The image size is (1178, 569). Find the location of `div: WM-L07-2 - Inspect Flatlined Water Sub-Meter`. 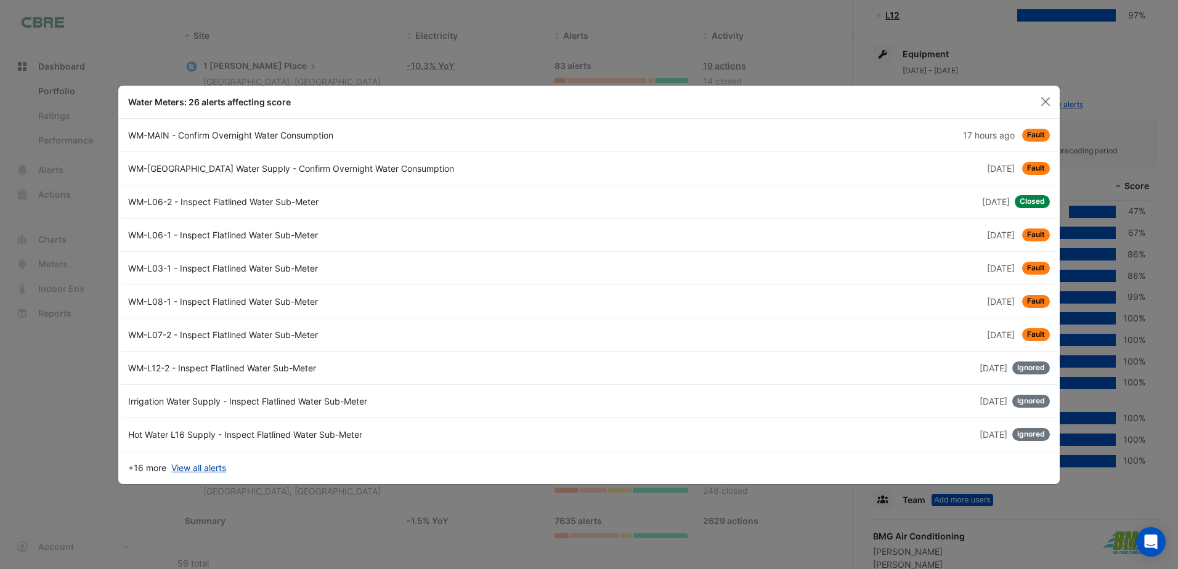

div: WM-L07-2 - Inspect Flatlined Water Sub-Meter is located at coordinates (355, 335).